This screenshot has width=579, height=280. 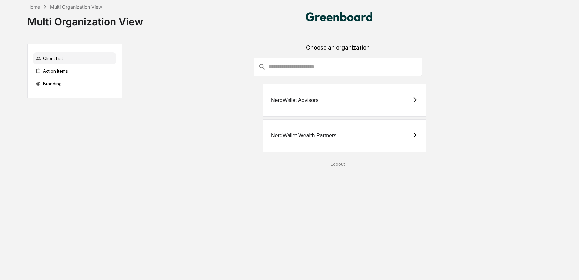 What do you see at coordinates (338, 51) in the screenshot?
I see `div: Choose an organization` at bounding box center [338, 51].